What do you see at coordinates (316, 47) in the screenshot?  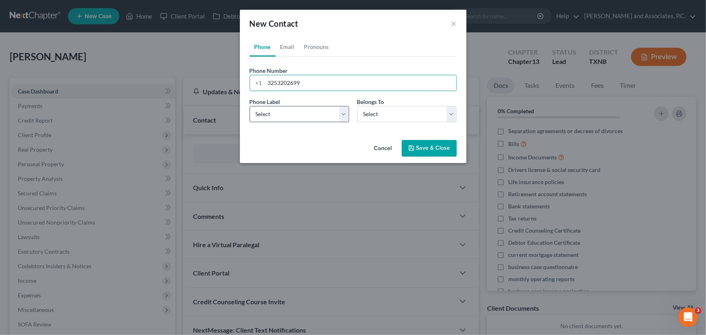 I see `a: Pronouns` at bounding box center [316, 47].